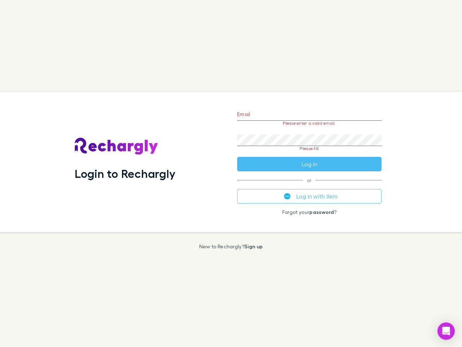 The width and height of the screenshot is (462, 347). Describe the element at coordinates (446, 331) in the screenshot. I see `div: Open Intercom Messenger` at that location.